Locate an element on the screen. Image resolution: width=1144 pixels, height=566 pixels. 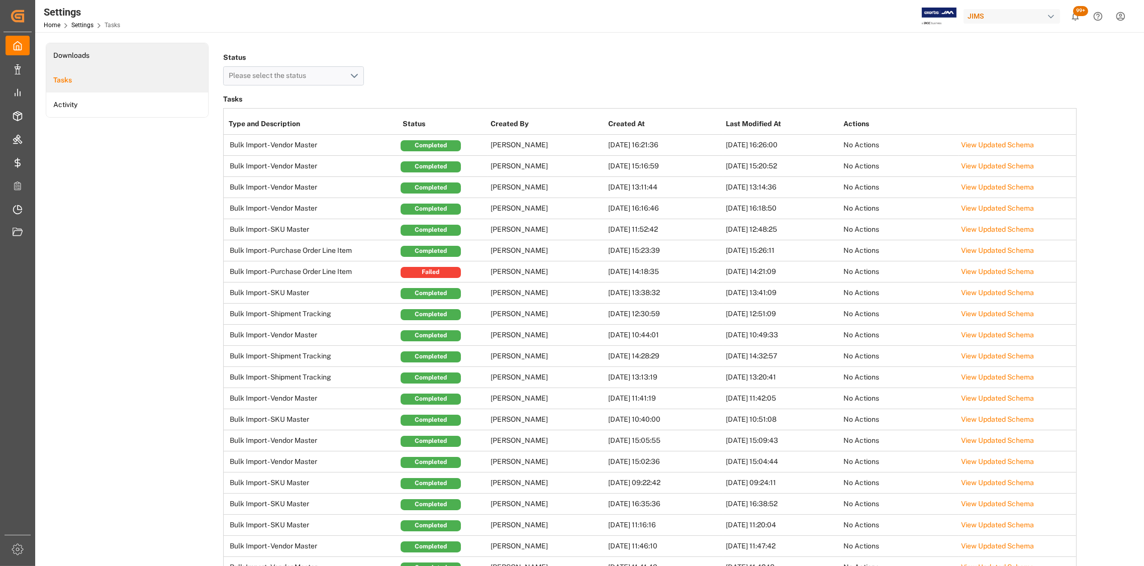
a: Activity is located at coordinates (127, 105).